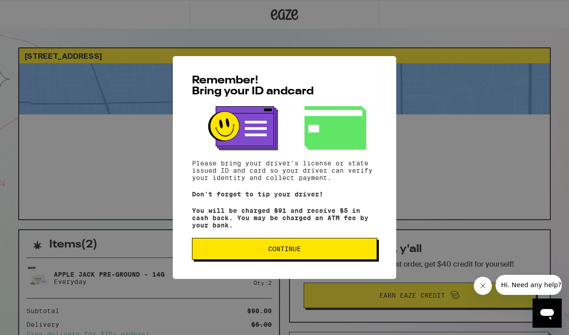 Image resolution: width=569 pixels, height=335 pixels. Describe the element at coordinates (284, 218) in the screenshot. I see `p: You will be charged $91 and receive $5 in cash back. You may be charged an ATM fee by your bank.` at that location.